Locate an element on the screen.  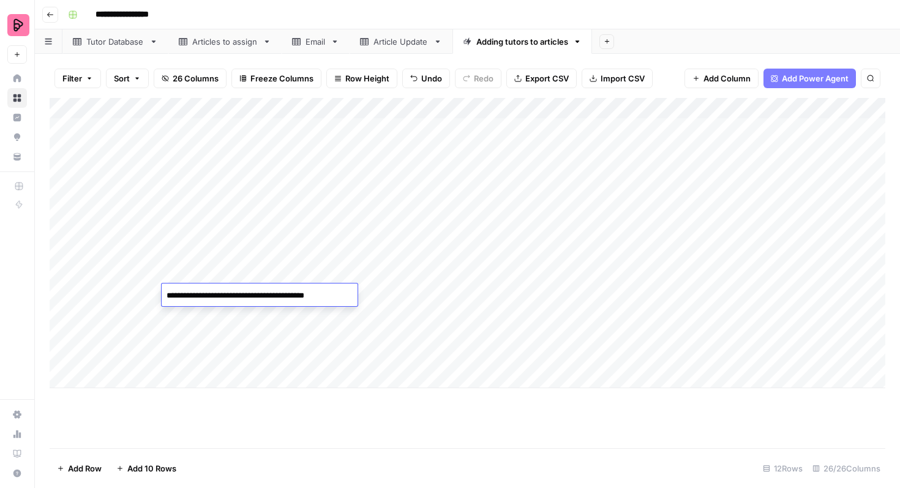
button: Add Row is located at coordinates (79, 469).